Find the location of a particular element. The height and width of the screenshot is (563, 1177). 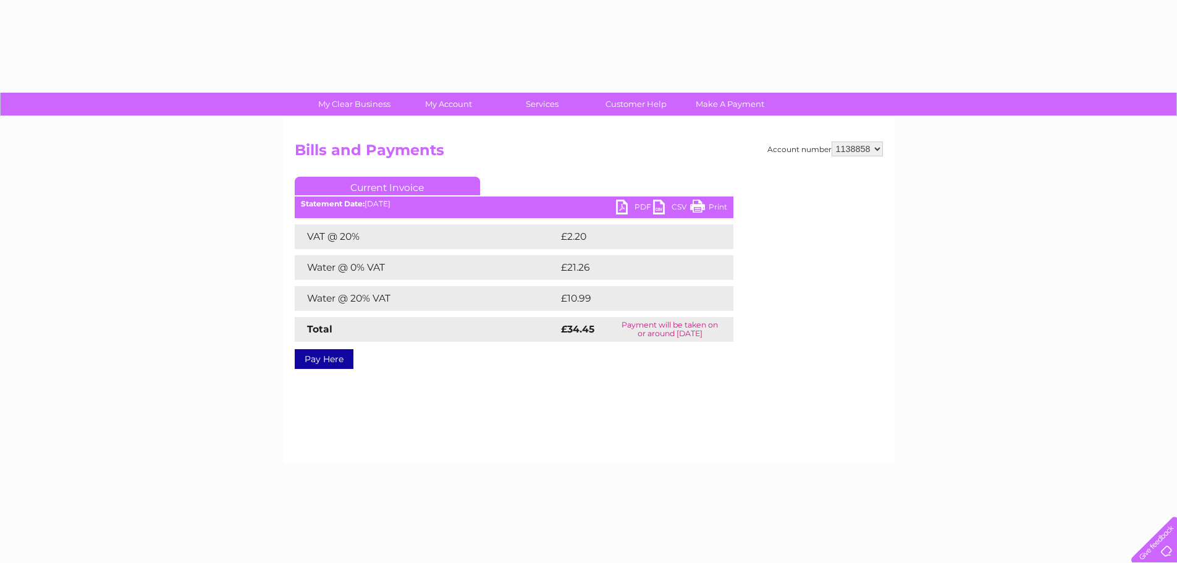

a: Make A Payment is located at coordinates (730, 104).